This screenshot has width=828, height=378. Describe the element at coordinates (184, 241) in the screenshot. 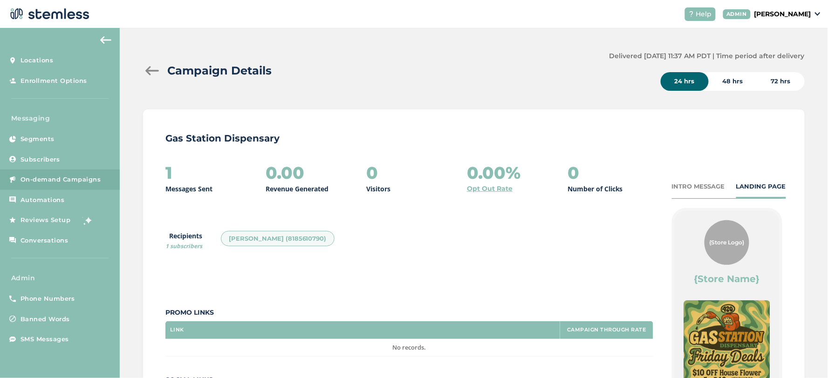

I see `label: Recipients` at that location.